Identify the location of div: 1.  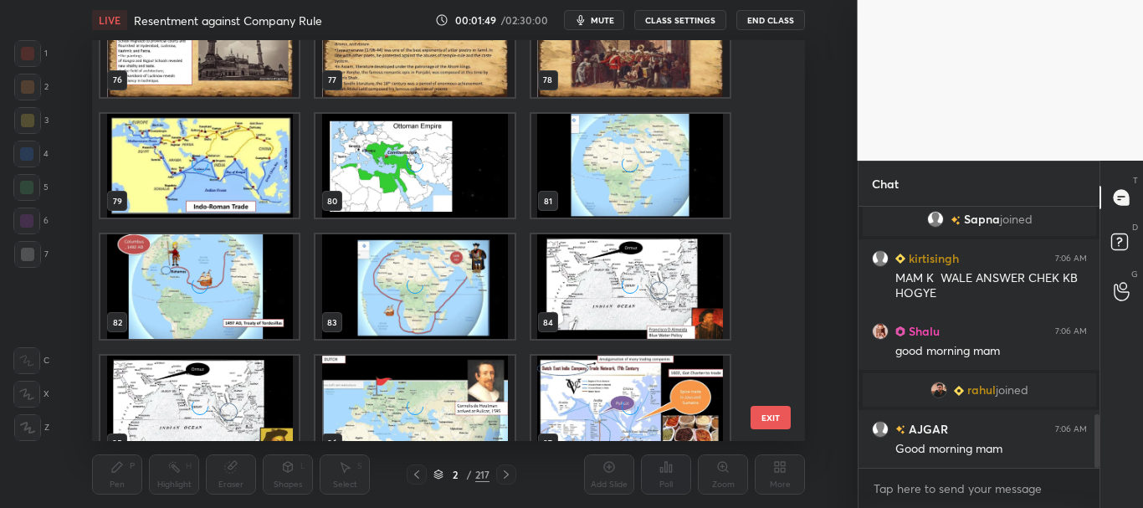
(31, 54).